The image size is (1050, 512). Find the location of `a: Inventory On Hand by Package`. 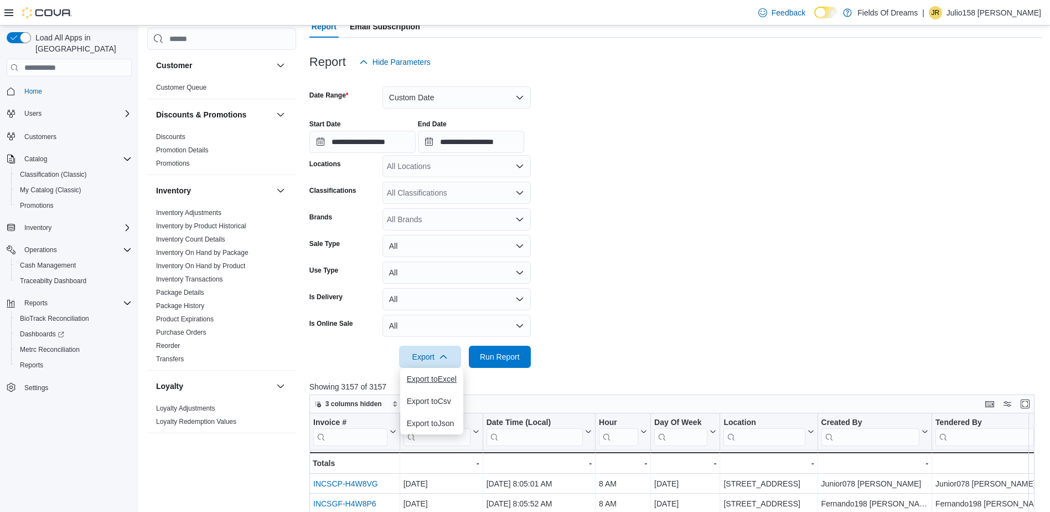

a: Inventory On Hand by Package is located at coordinates (202, 253).